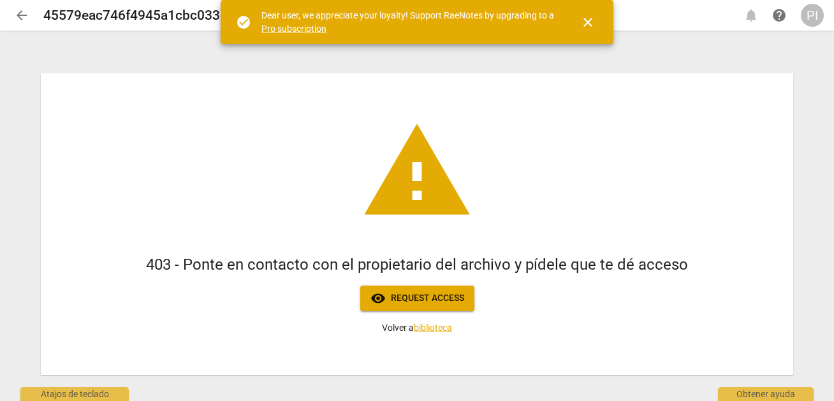 The height and width of the screenshot is (401, 834). I want to click on button: Cerrar, so click(588, 22).